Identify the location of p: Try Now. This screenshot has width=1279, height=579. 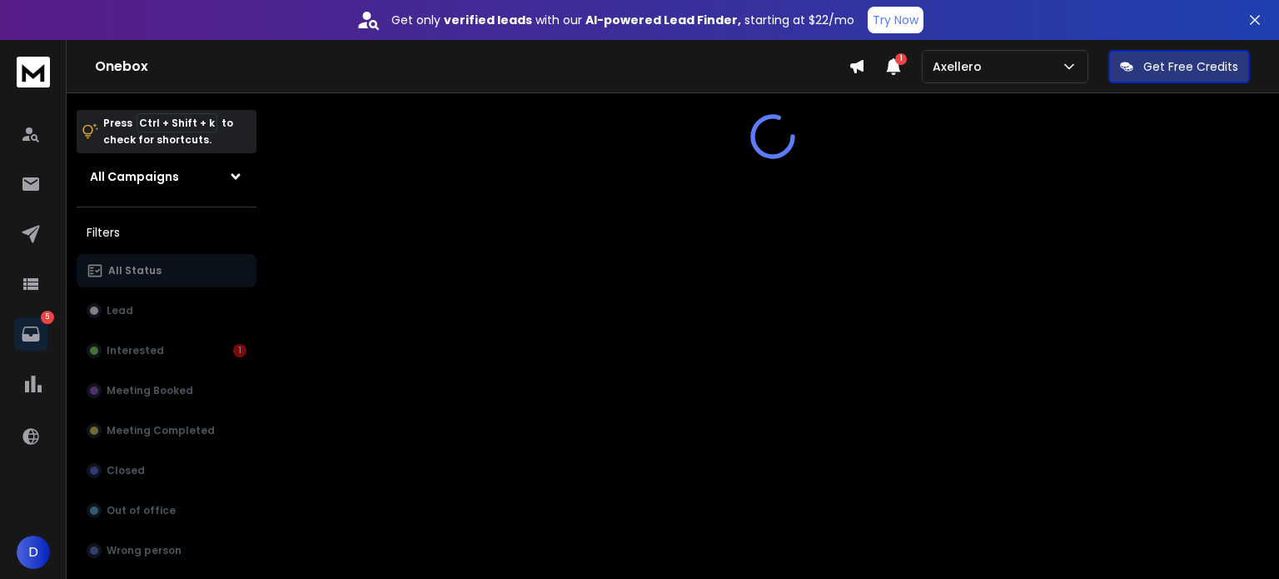
(895, 20).